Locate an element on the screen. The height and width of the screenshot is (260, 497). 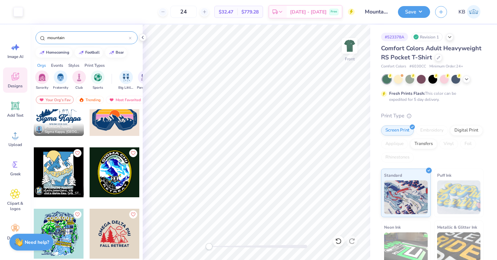
span: Fraternity is located at coordinates (60, 88).